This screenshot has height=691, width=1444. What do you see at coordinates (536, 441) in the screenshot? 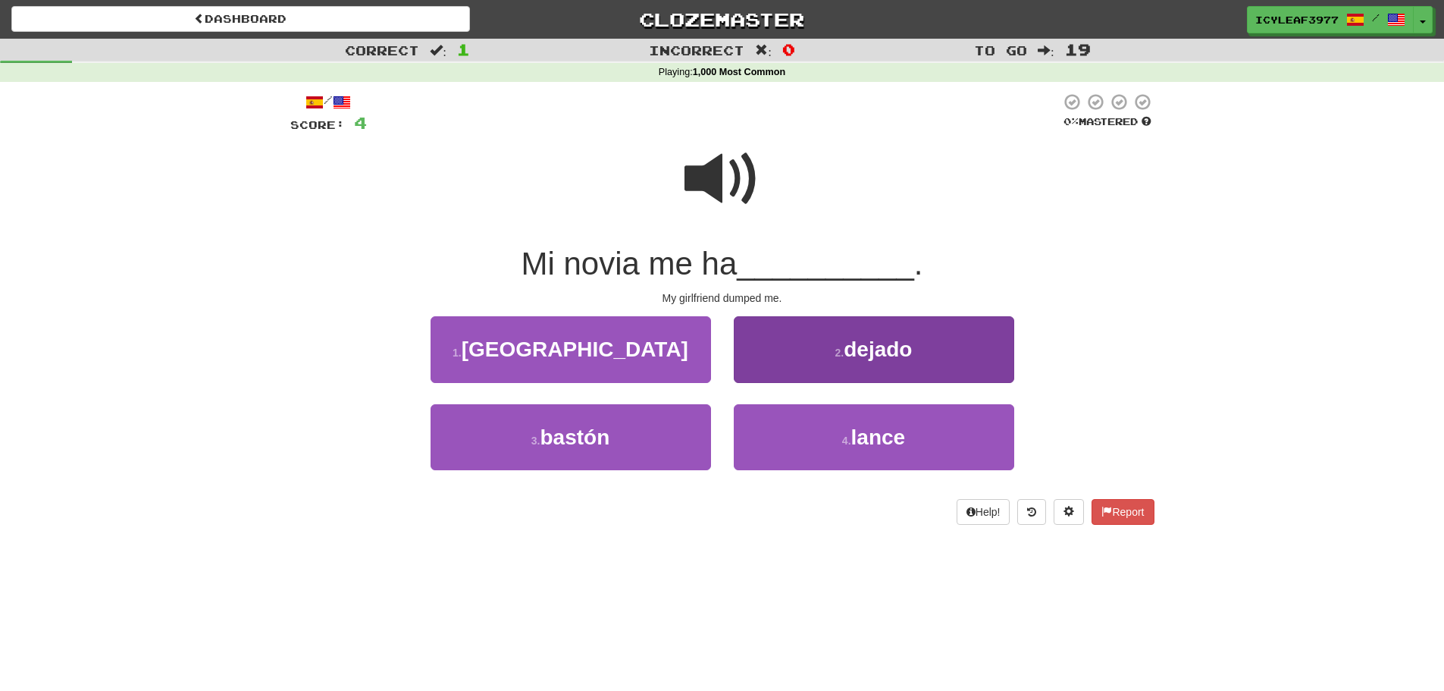
I see `small: 3 .` at bounding box center [536, 441].